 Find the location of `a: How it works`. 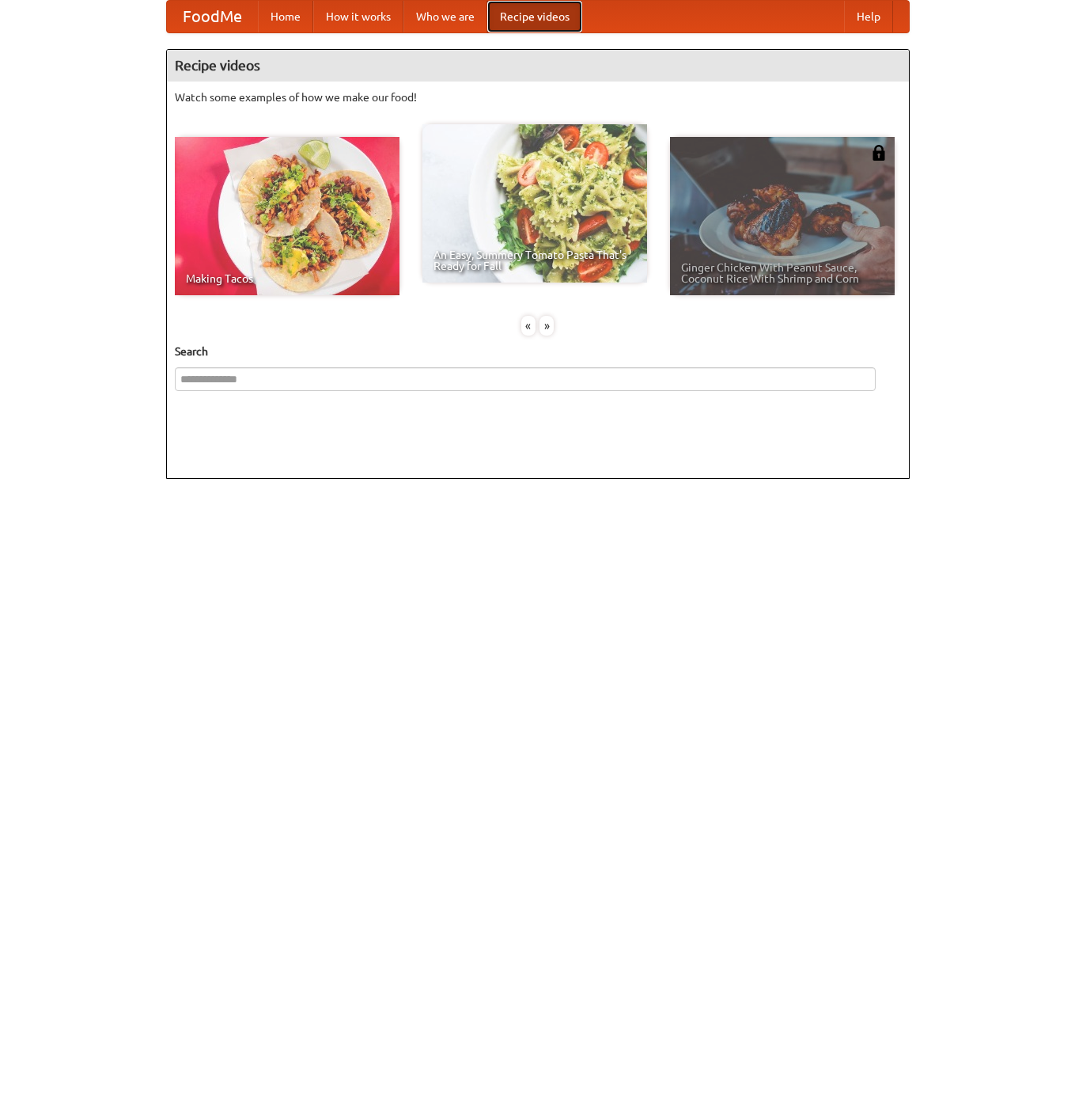

a: How it works is located at coordinates (358, 16).